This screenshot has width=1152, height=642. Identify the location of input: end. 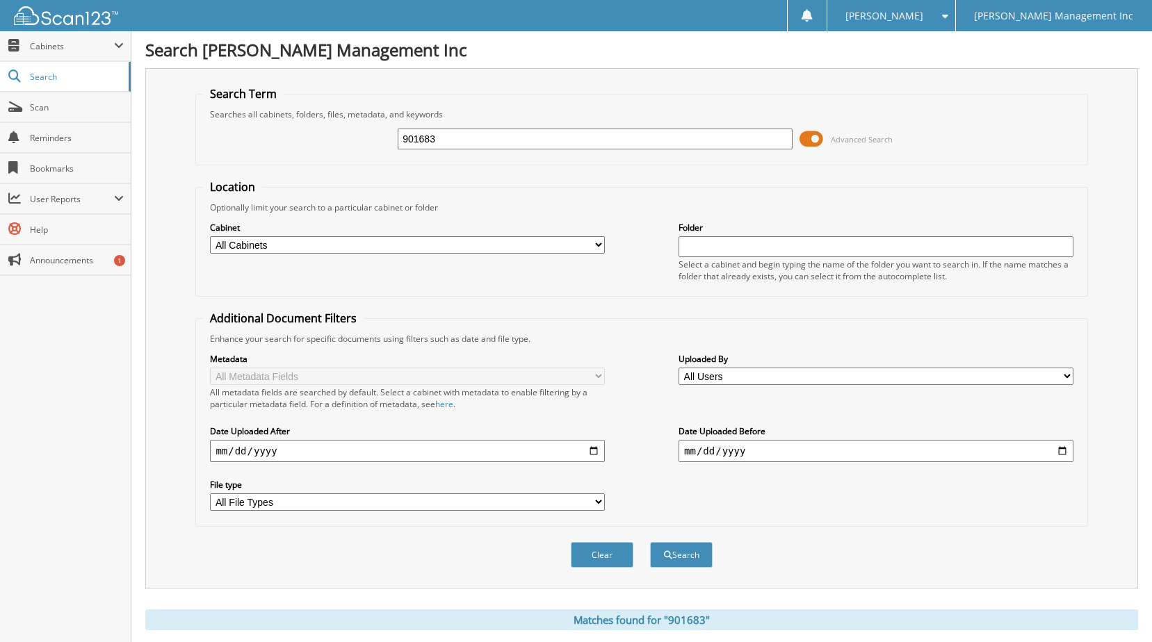
(876, 451).